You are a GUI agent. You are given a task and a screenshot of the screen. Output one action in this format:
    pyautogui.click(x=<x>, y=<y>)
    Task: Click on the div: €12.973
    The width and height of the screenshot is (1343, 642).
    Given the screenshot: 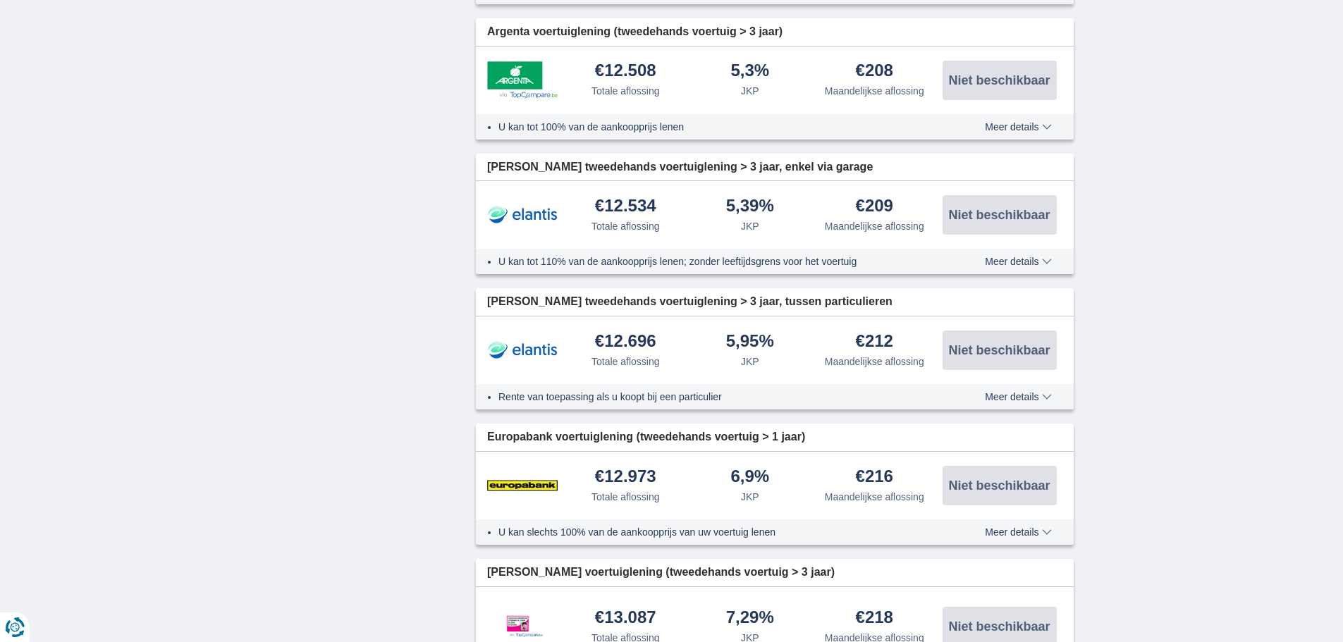 What is the action you would take?
    pyautogui.click(x=625, y=477)
    